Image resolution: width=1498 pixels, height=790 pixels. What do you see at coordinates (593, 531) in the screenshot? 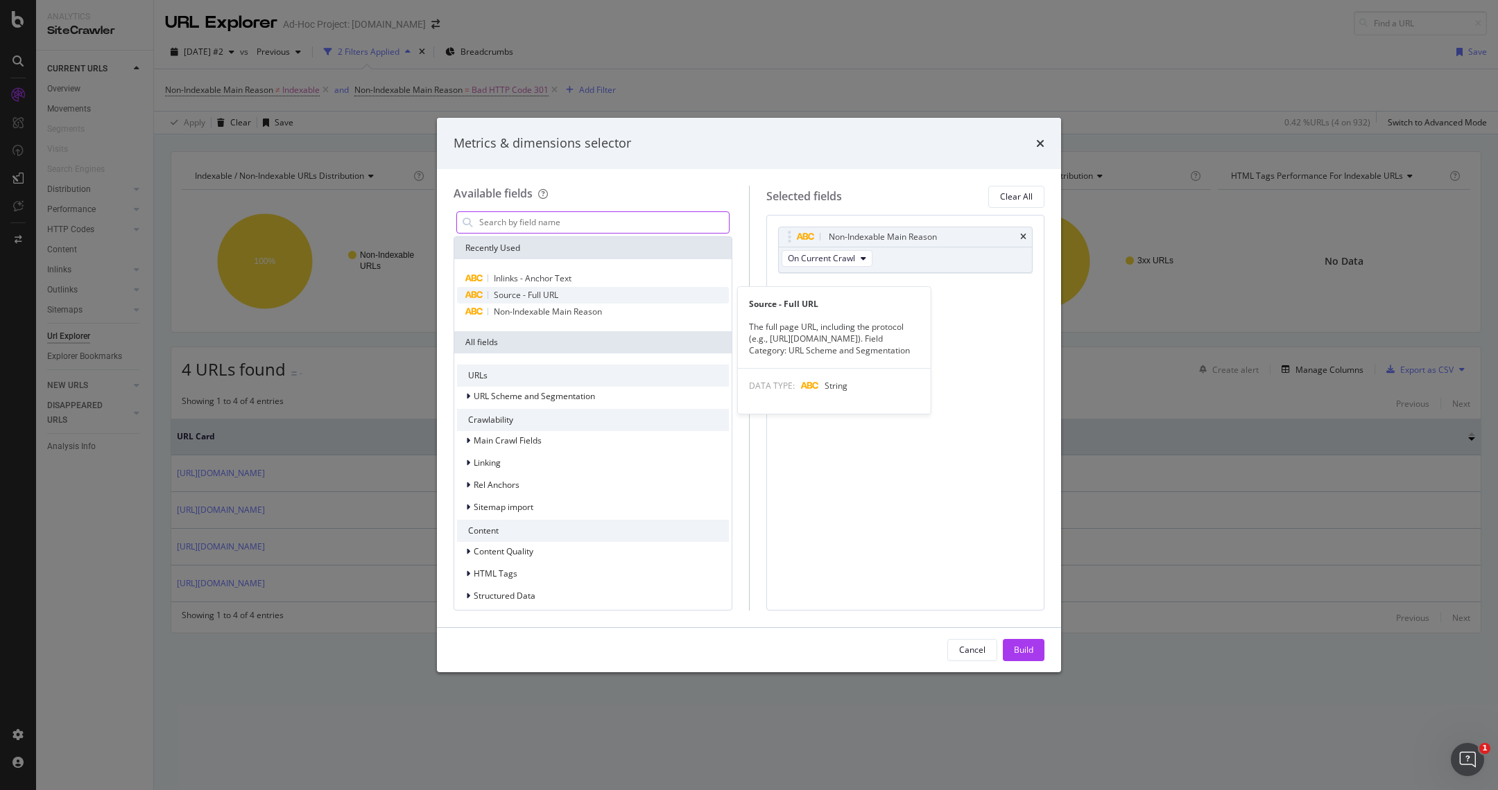
I see `div: Content` at bounding box center [593, 531].